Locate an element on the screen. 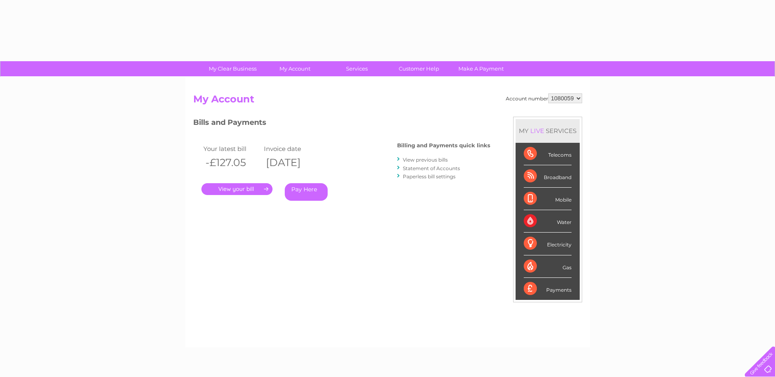 This screenshot has width=775, height=377. div: LIVE is located at coordinates (537, 131).